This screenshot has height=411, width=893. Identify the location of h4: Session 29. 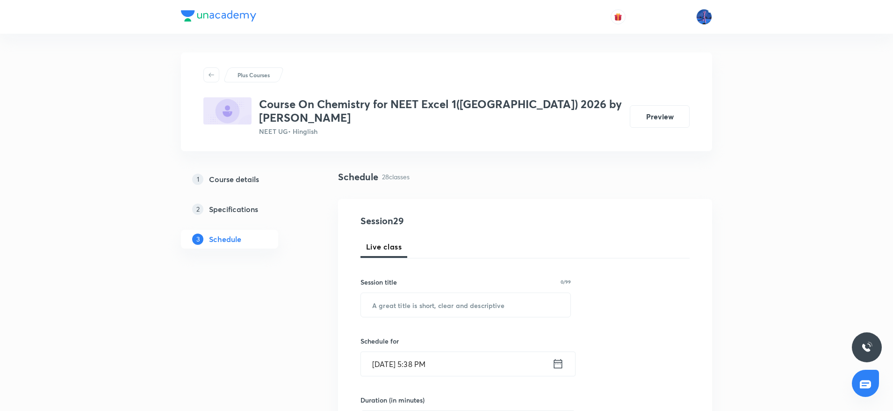
(446, 221).